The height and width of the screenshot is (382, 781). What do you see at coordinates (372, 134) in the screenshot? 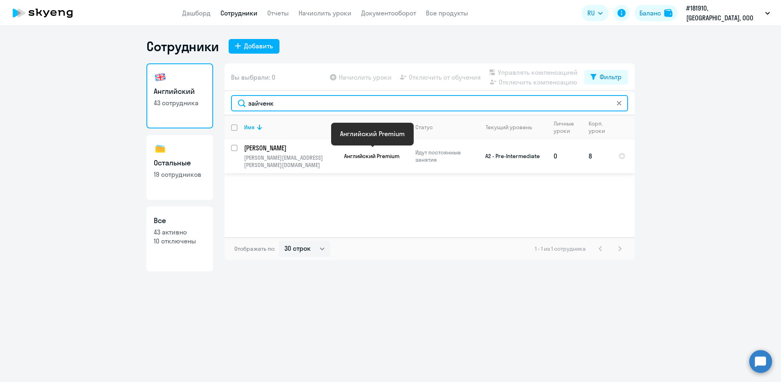
I see `div: Английский Premium` at bounding box center [372, 134].